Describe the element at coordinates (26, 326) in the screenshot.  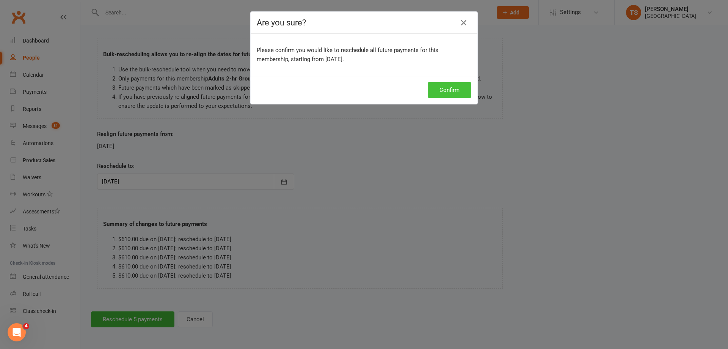
I see `span: 4` at that location.